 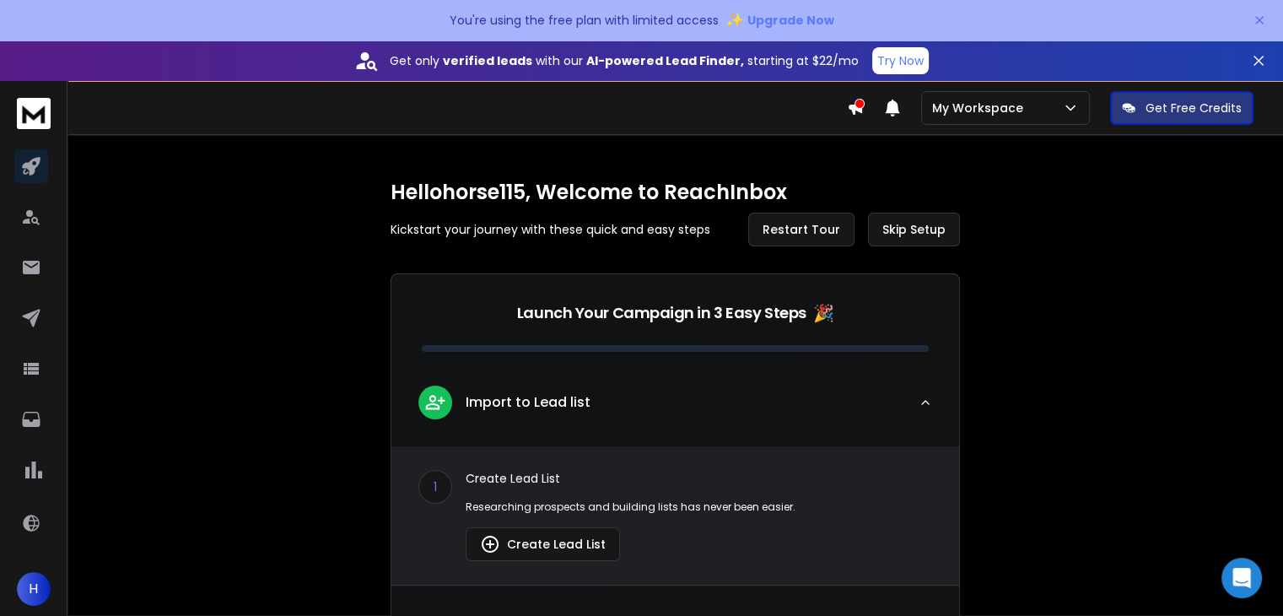 I want to click on p: Get Free Credits, so click(x=1194, y=108).